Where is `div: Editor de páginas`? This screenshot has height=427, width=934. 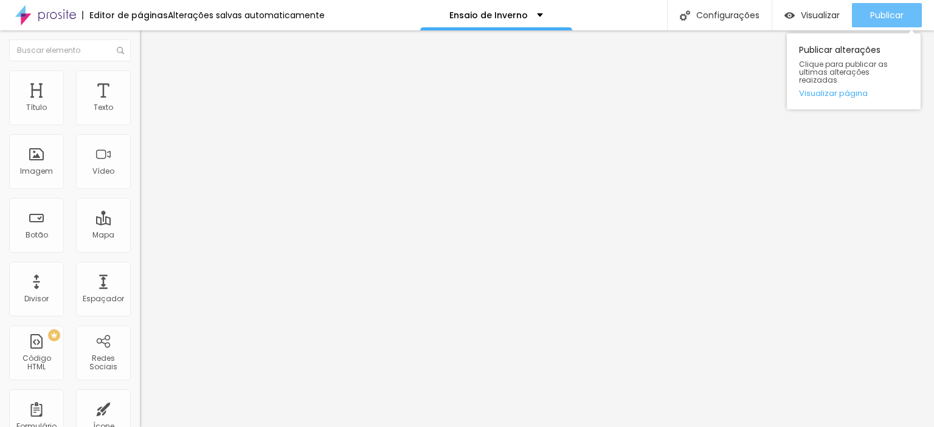 div: Editor de páginas is located at coordinates (125, 15).